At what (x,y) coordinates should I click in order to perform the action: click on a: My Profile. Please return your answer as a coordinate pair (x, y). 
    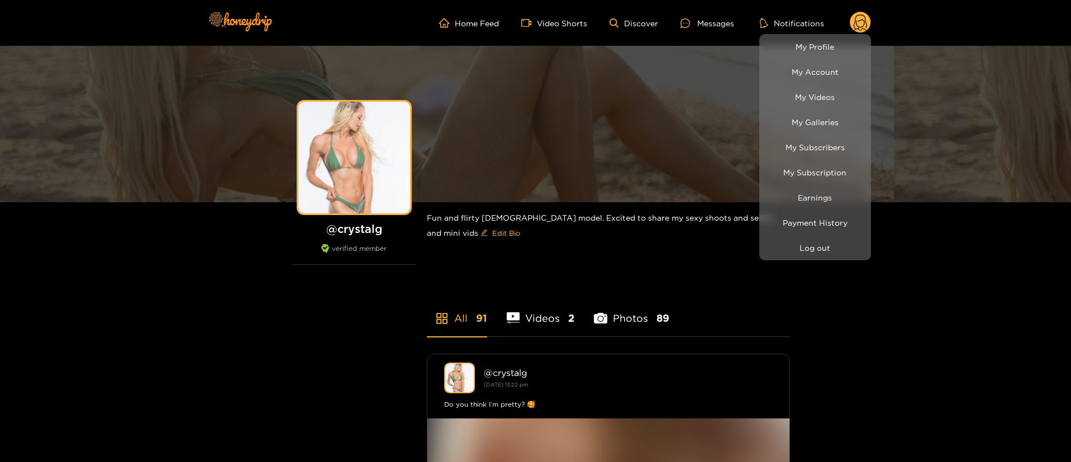
    Looking at the image, I should click on (815, 46).